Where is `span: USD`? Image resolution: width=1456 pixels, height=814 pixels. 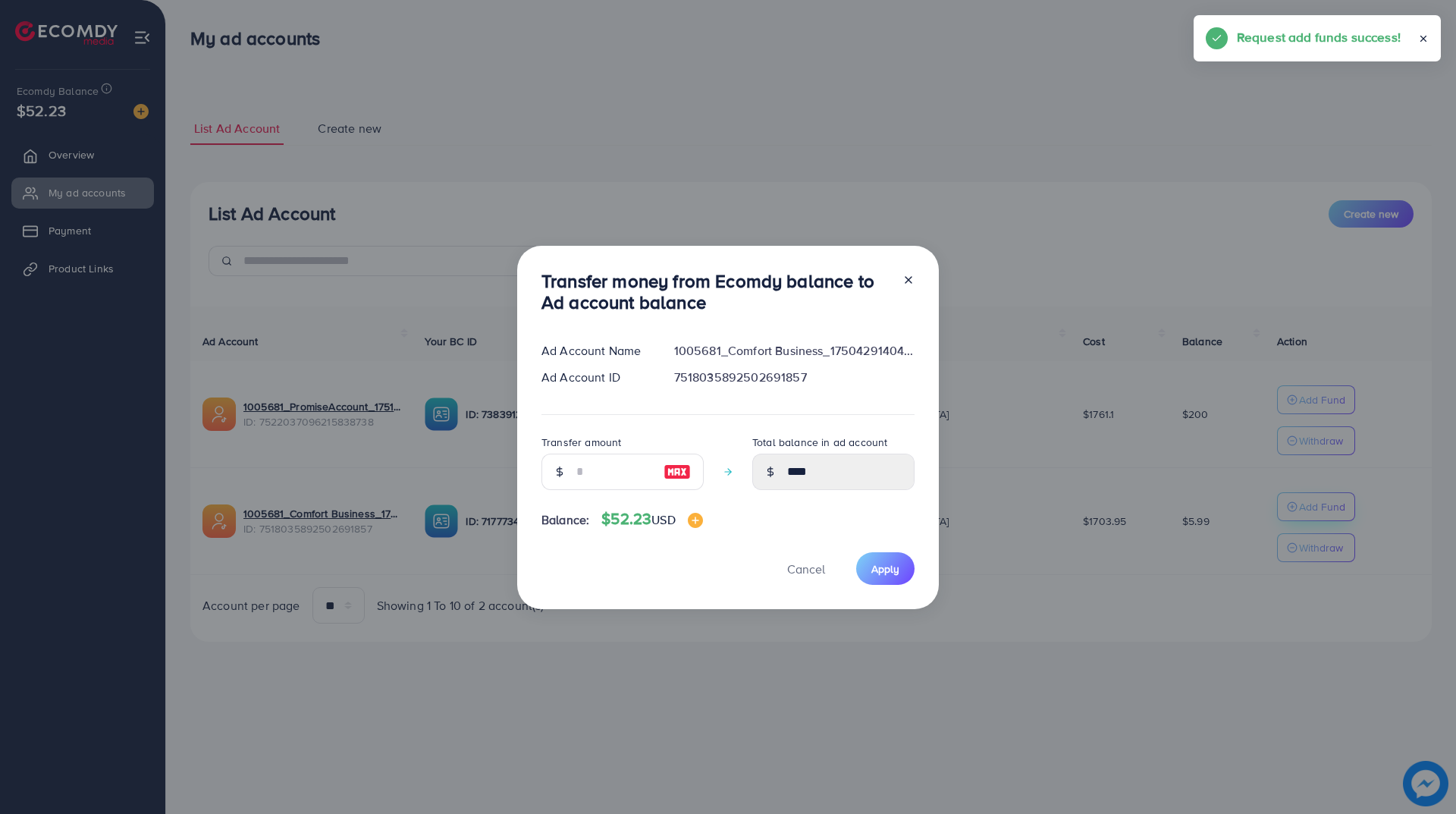
span: USD is located at coordinates (663, 519).